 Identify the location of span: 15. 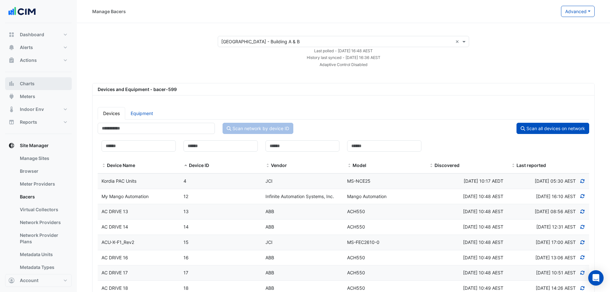
(186, 242).